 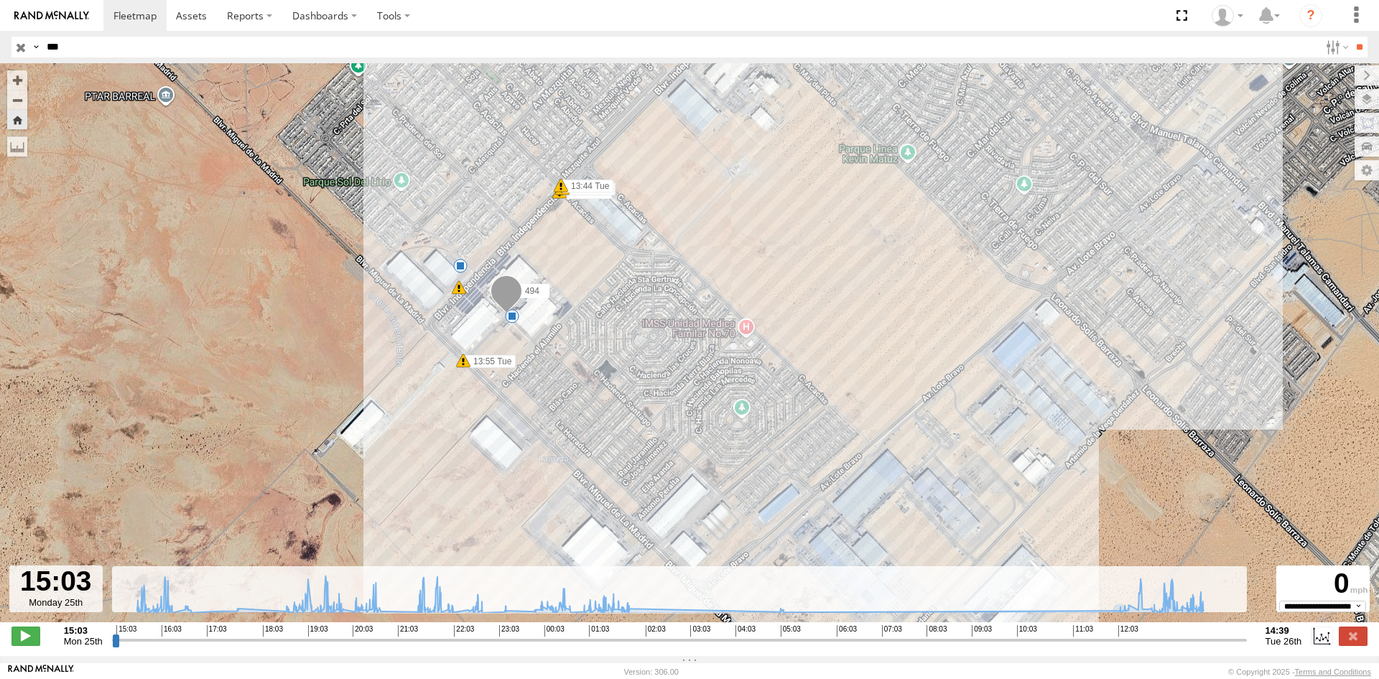 What do you see at coordinates (656, 630) in the screenshot?
I see `span: 02:03` at bounding box center [656, 630].